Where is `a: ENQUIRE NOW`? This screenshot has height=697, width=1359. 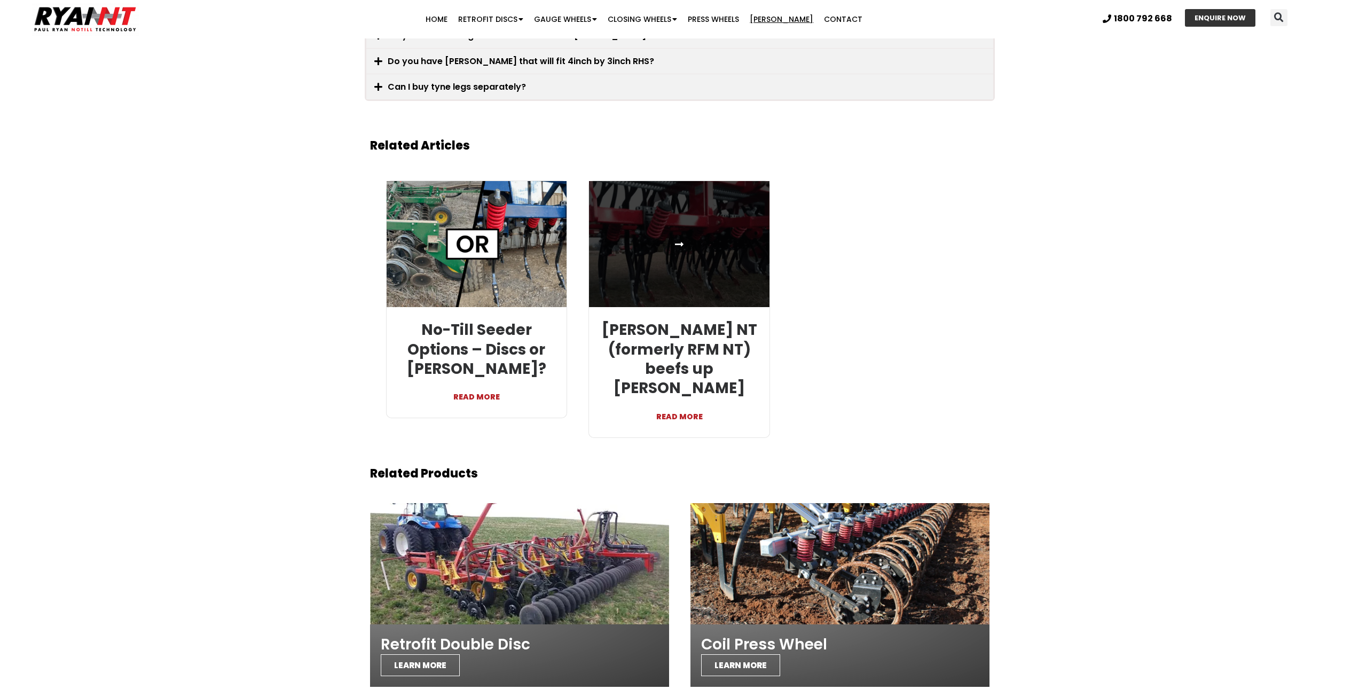
a: ENQUIRE NOW is located at coordinates (1221, 18).